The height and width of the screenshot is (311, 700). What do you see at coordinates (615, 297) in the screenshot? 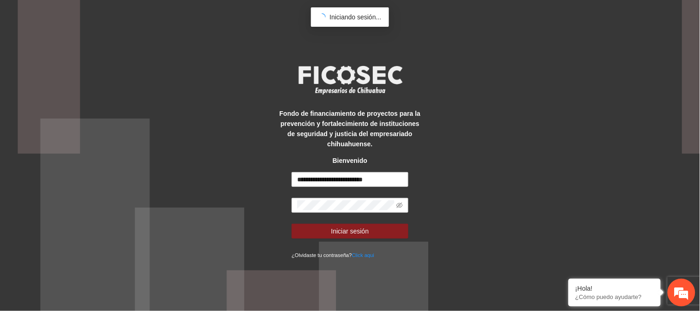
I see `p: ¿Cómo puedo ayudarte?` at bounding box center [615, 297].